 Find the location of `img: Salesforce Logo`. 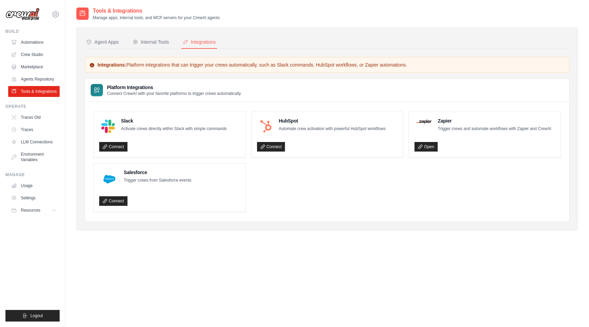

img: Salesforce Logo is located at coordinates (109, 179).